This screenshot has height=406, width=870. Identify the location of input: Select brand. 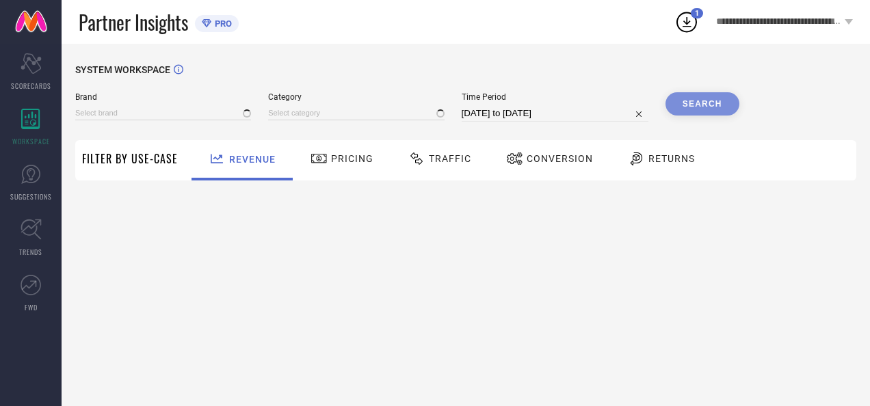
(163, 113).